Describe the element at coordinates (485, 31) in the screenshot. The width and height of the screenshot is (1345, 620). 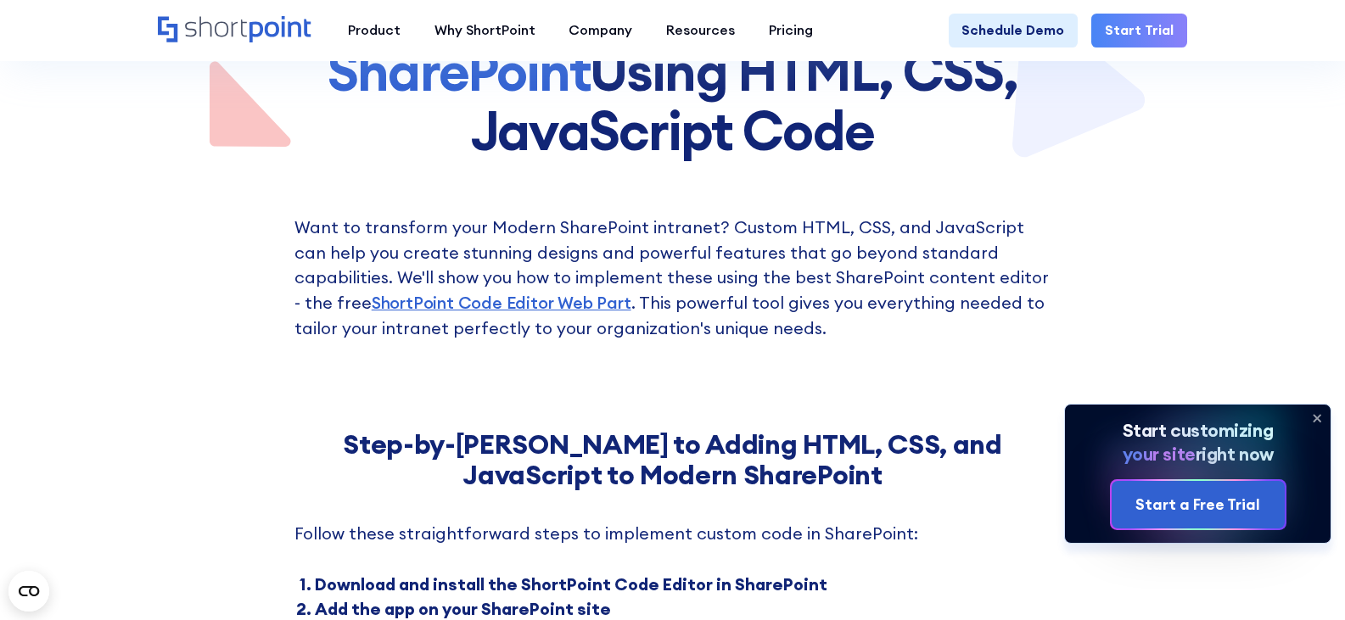
I see `a: Why ShortPoint` at that location.